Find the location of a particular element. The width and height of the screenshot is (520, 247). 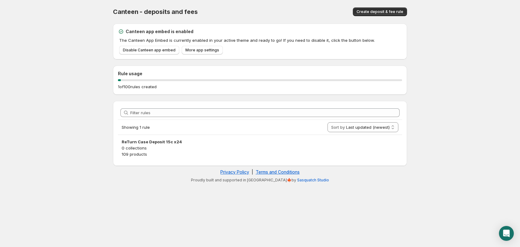

a: More app settings is located at coordinates (202, 50).